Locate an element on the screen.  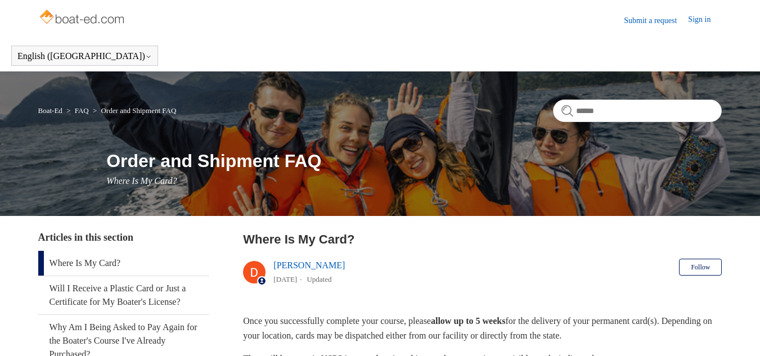
a: Sign in is located at coordinates (705, 20).